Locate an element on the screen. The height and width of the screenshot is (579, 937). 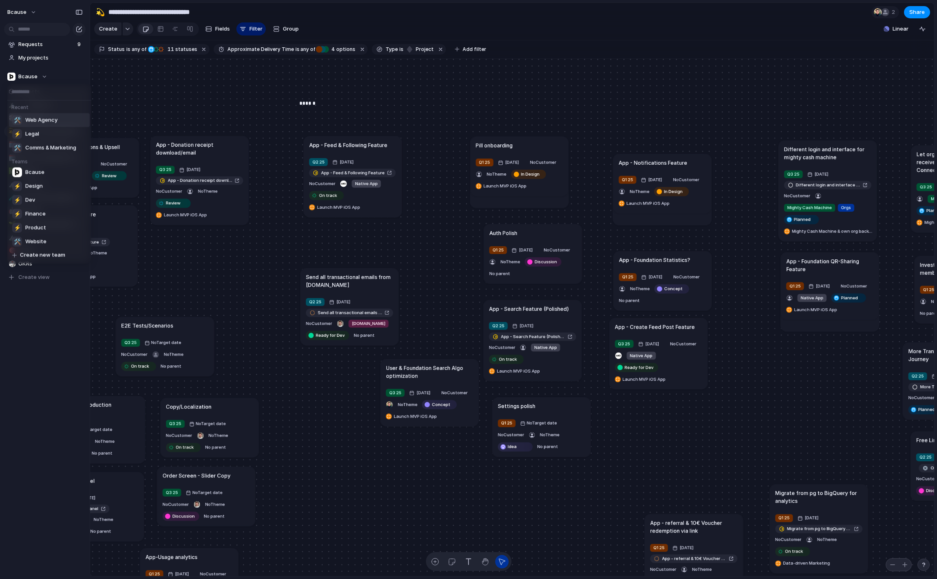
span: Legal is located at coordinates (32, 134).